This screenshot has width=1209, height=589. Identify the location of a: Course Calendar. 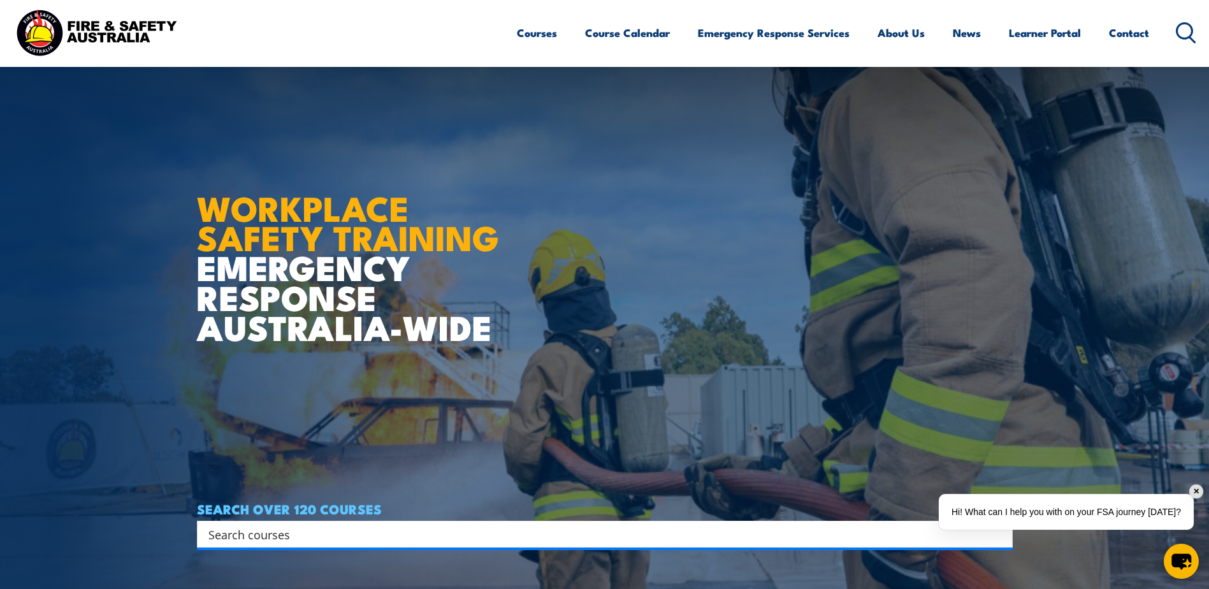
(627, 33).